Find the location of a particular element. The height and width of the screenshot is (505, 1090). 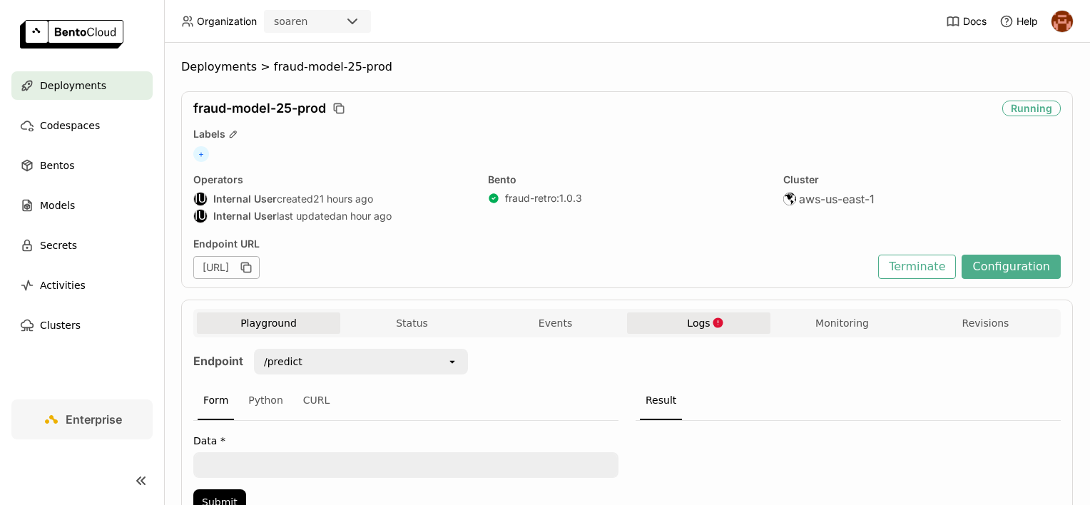

div: created is located at coordinates (332, 199).